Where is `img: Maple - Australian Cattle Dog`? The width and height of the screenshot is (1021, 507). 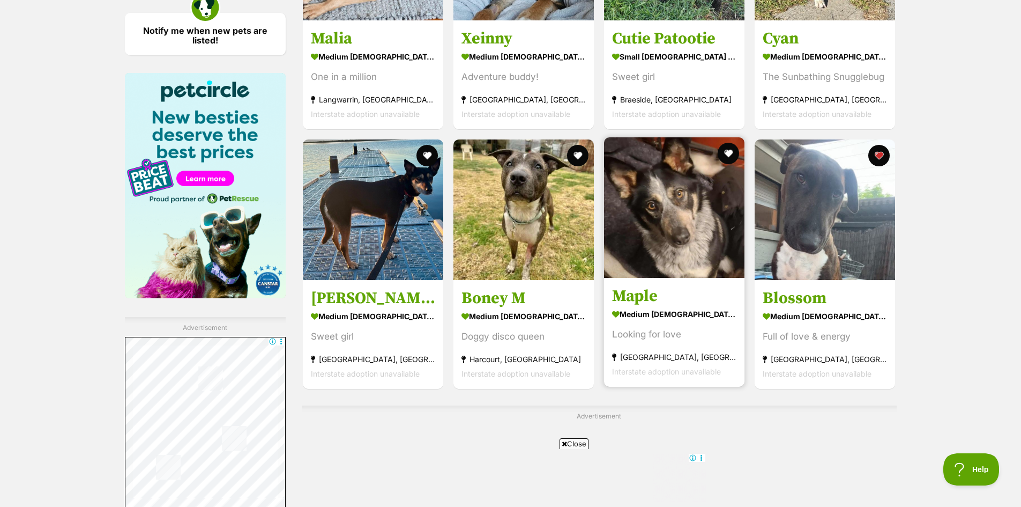 img: Maple - Australian Cattle Dog is located at coordinates (675, 208).